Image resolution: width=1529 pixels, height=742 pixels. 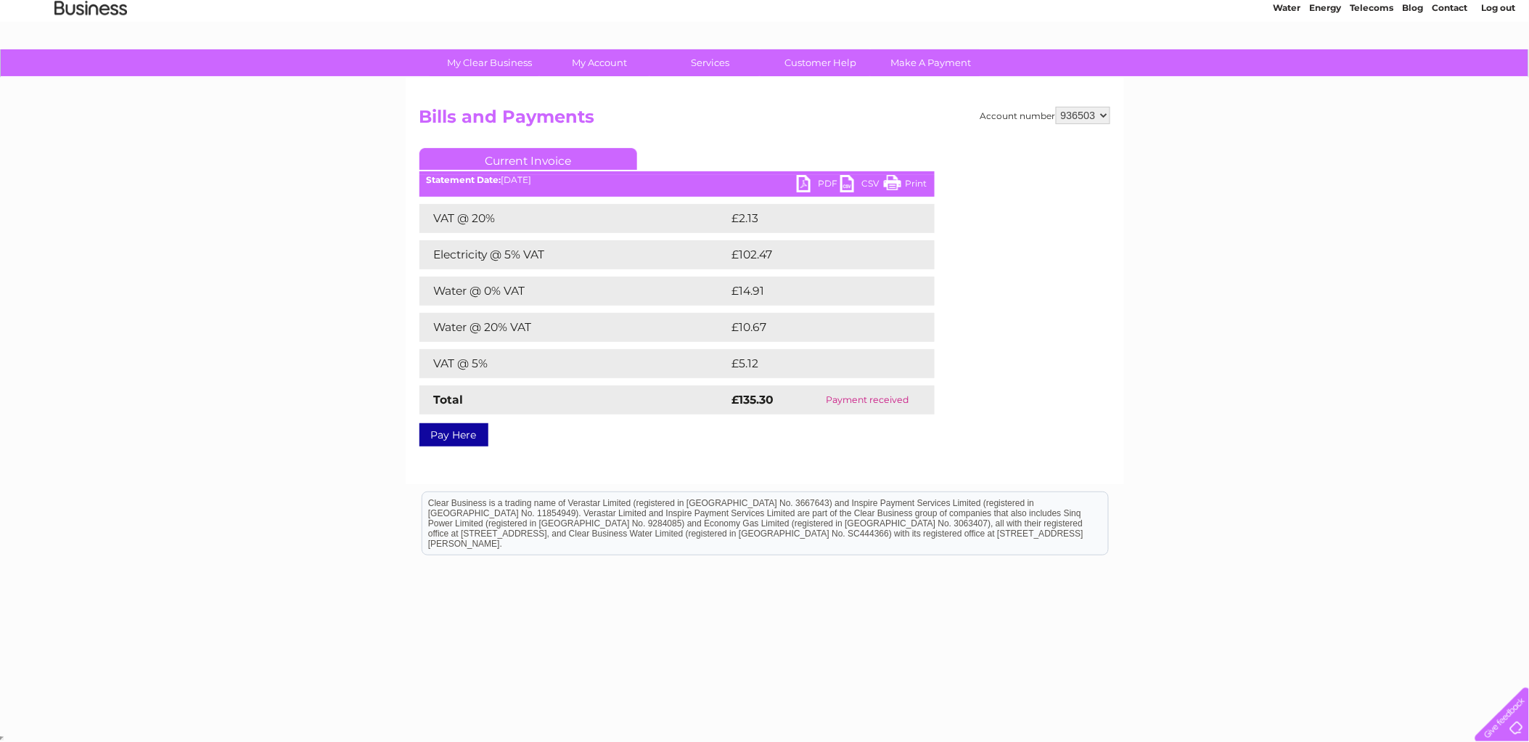 I want to click on td: Payment received, so click(x=867, y=400).